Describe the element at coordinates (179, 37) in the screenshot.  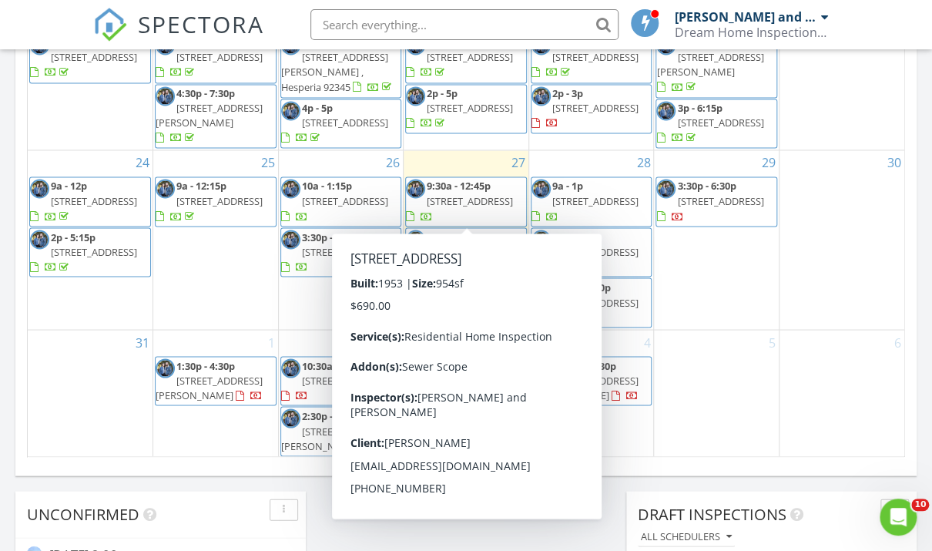
I see `a: SPECTORA` at that location.